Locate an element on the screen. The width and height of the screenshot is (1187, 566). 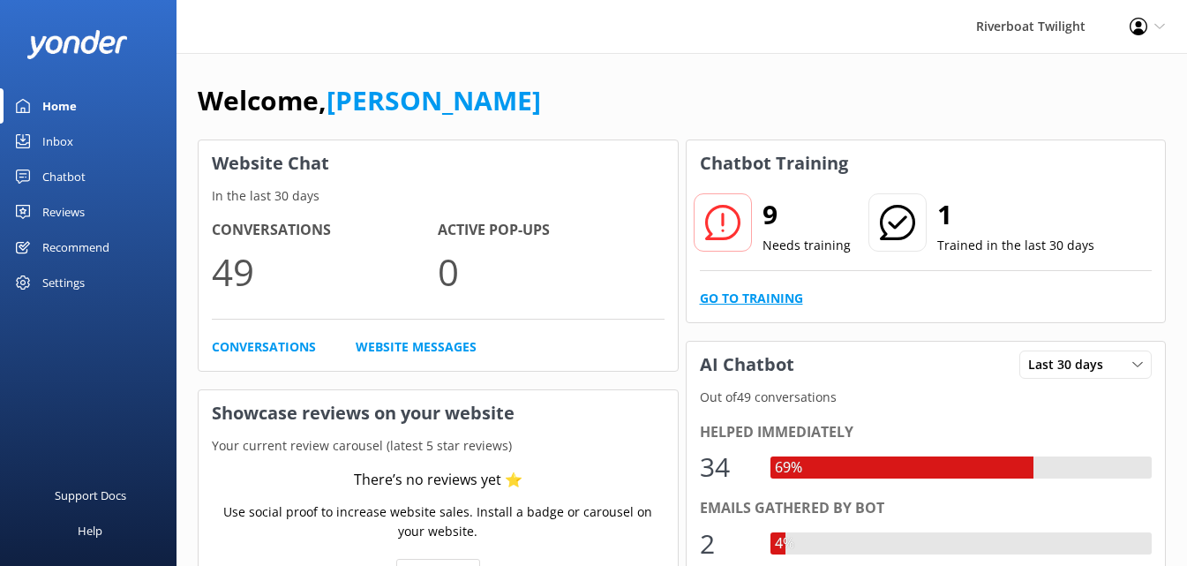
h3: Chatbot Training is located at coordinates (774, 163).